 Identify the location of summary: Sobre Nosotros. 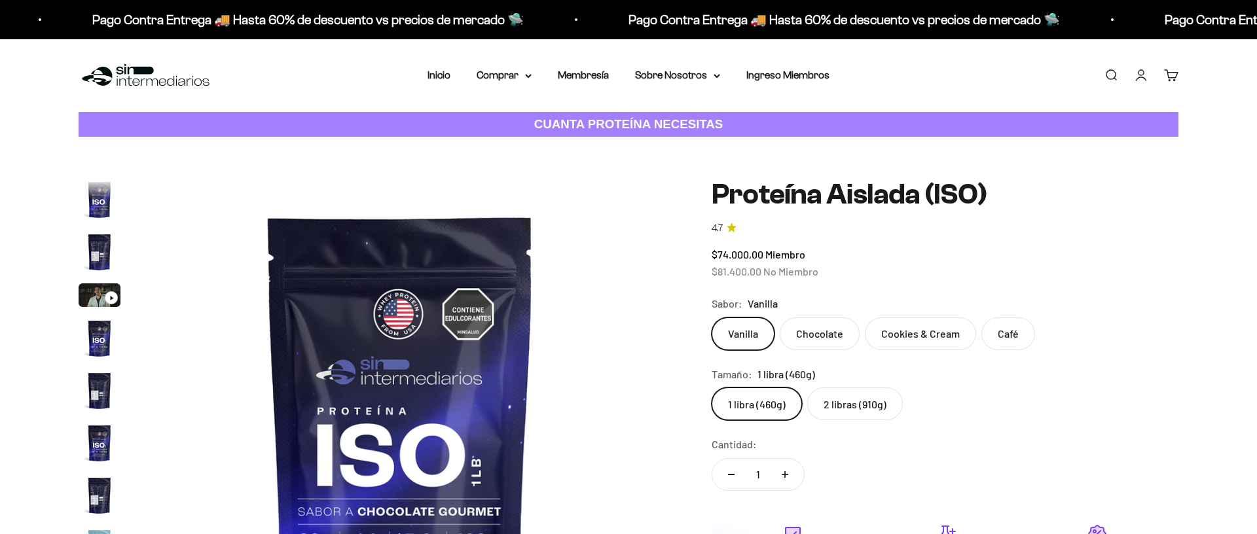
(678, 75).